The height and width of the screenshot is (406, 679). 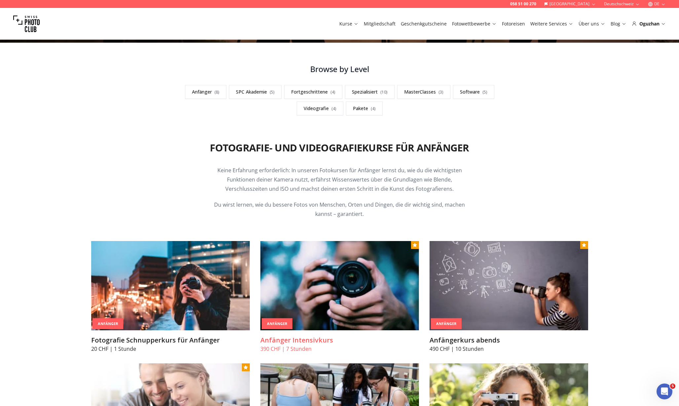 What do you see at coordinates (474, 24) in the screenshot?
I see `button: Fotowettbewerbe` at bounding box center [474, 24].